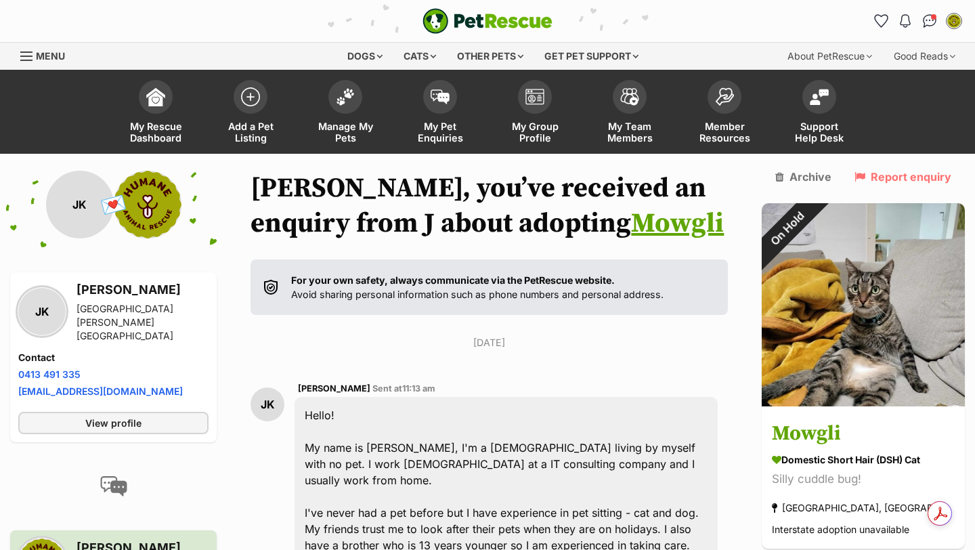 This screenshot has width=975, height=550. I want to click on div: About PetRescue, so click(830, 56).